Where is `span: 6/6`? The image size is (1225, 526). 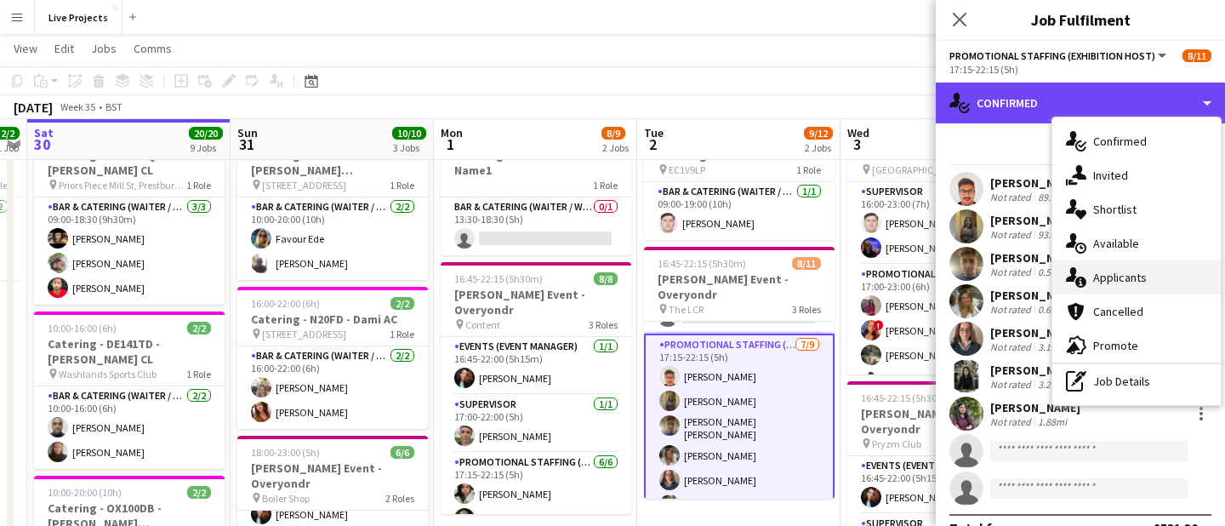
span: 6/6 is located at coordinates (402, 452).